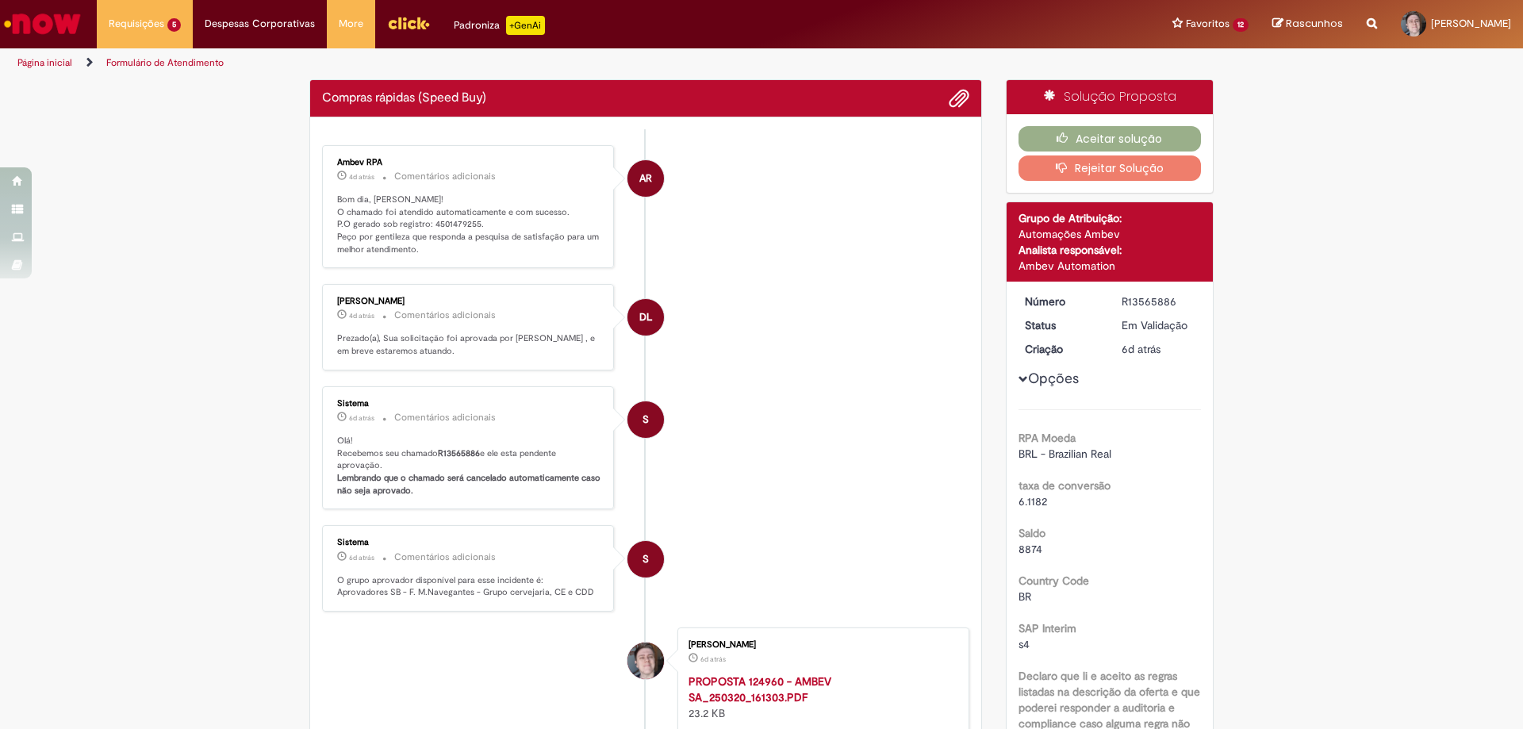 The height and width of the screenshot is (729, 1523). I want to click on div: Padroniza, so click(499, 25).